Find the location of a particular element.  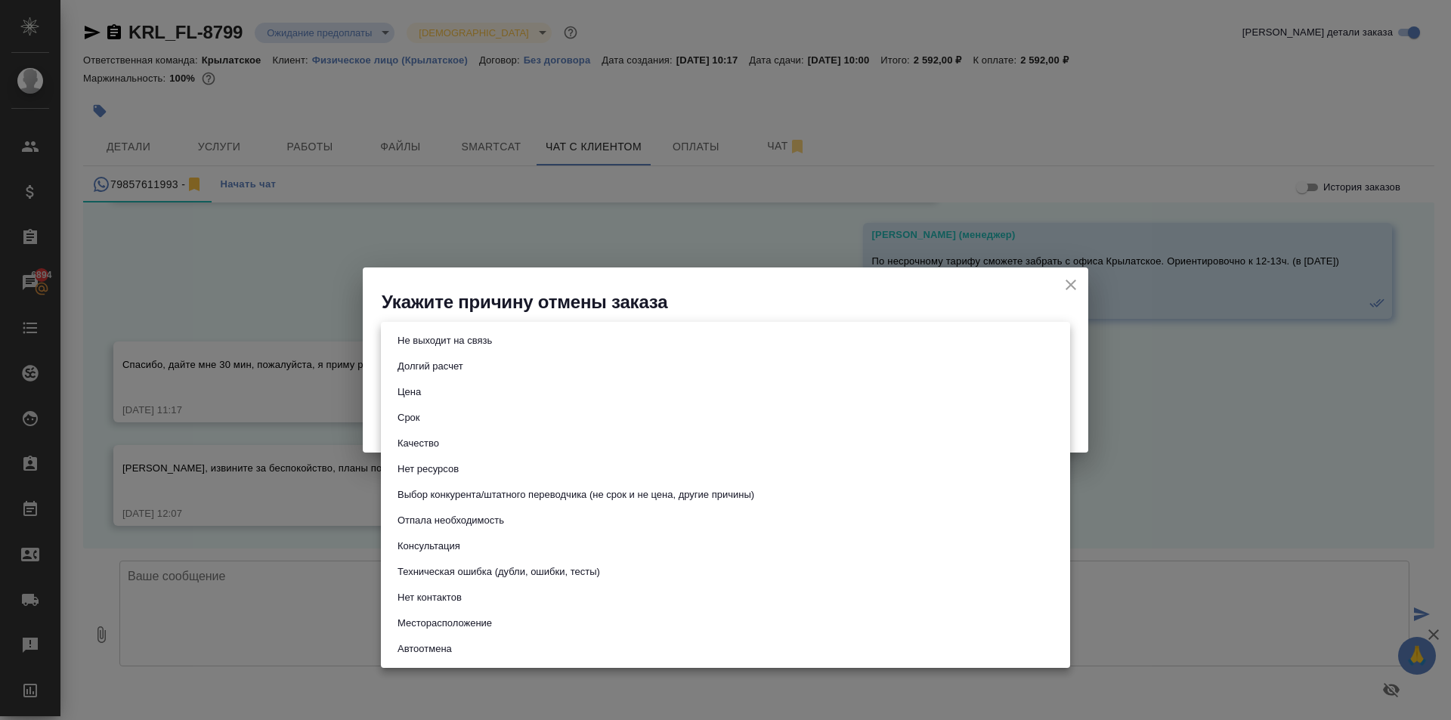

button: Цена is located at coordinates (409, 392).